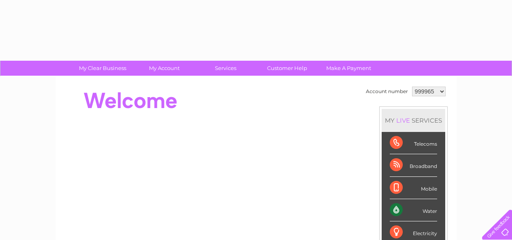 This screenshot has height=240, width=512. I want to click on a: Services, so click(225, 68).